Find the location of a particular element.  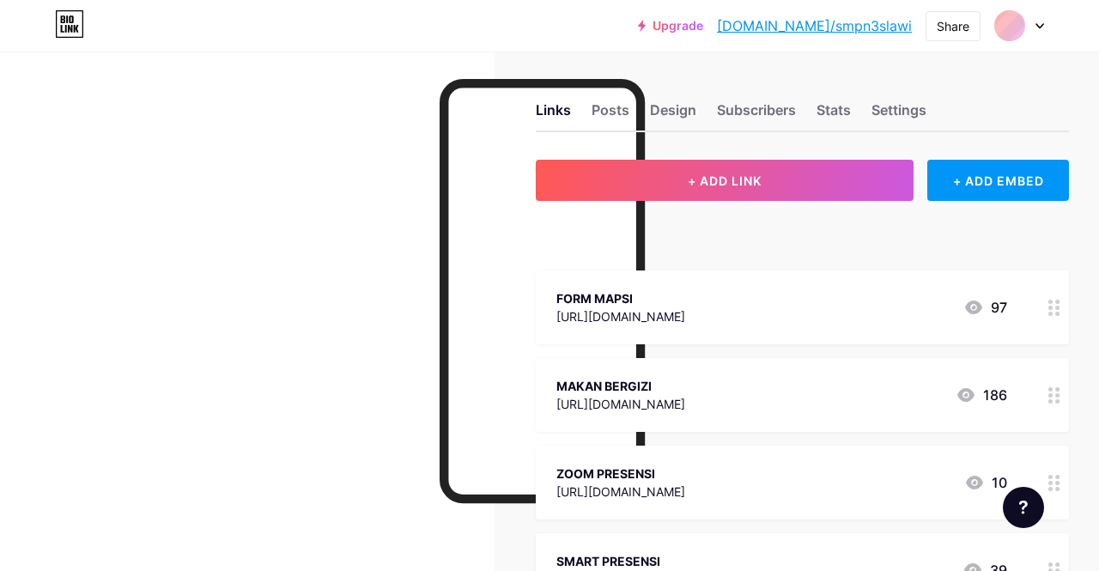

div: Share is located at coordinates (953, 26).